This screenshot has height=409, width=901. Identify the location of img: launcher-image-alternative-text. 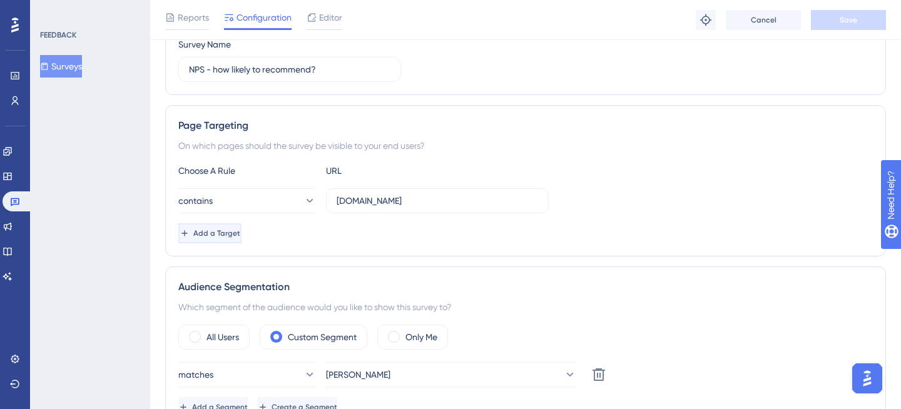
(19, 19).